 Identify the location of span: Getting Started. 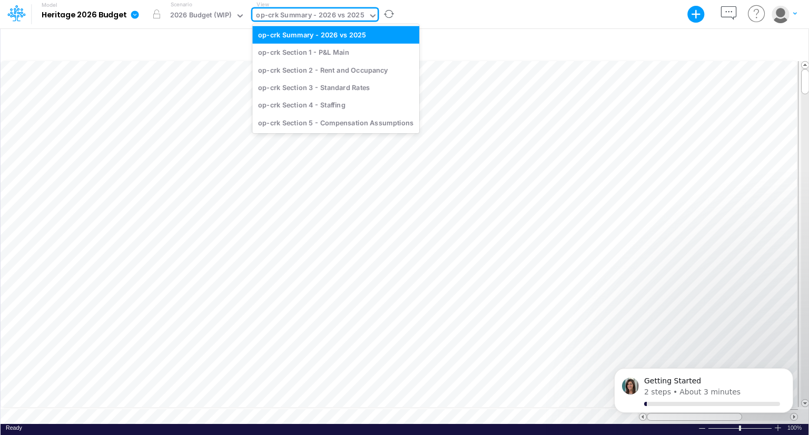
(74, 25).